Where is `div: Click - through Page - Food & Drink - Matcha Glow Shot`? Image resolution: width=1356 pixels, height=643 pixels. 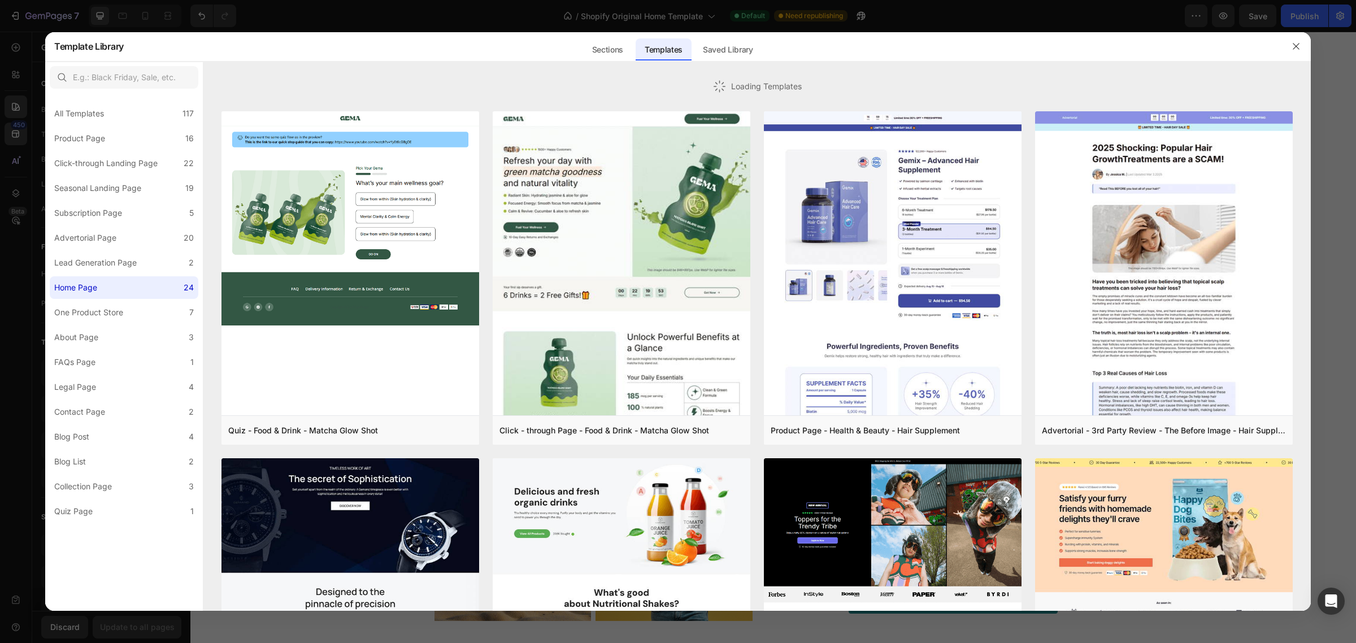
div: Click - through Page - Food & Drink - Matcha Glow Shot is located at coordinates (604, 430).